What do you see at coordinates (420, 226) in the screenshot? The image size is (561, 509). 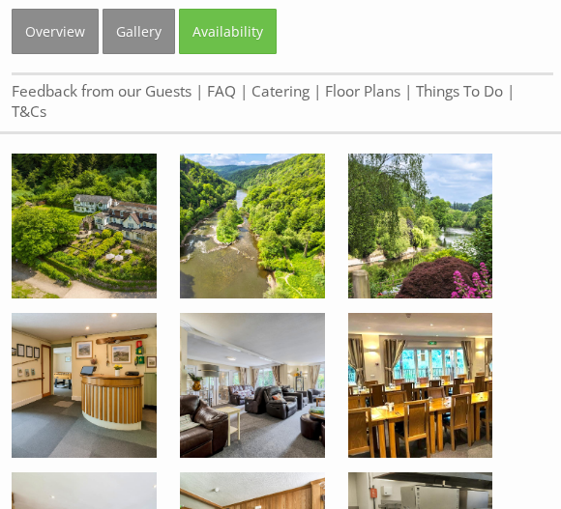 I see `img: The River Wye at Symonds Yat East` at bounding box center [420, 226].